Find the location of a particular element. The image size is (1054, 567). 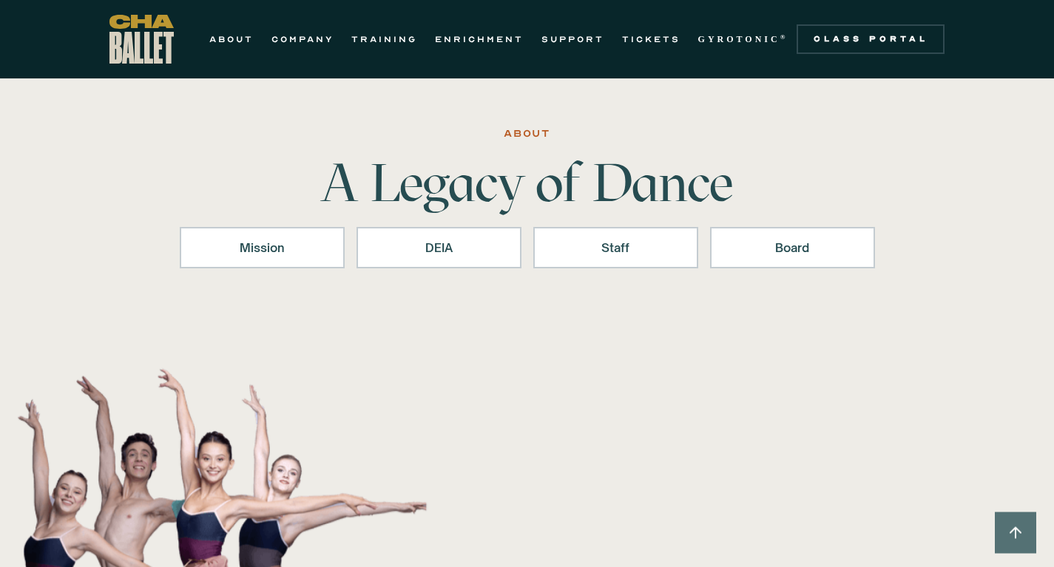

a: TICKETS is located at coordinates (651, 39).